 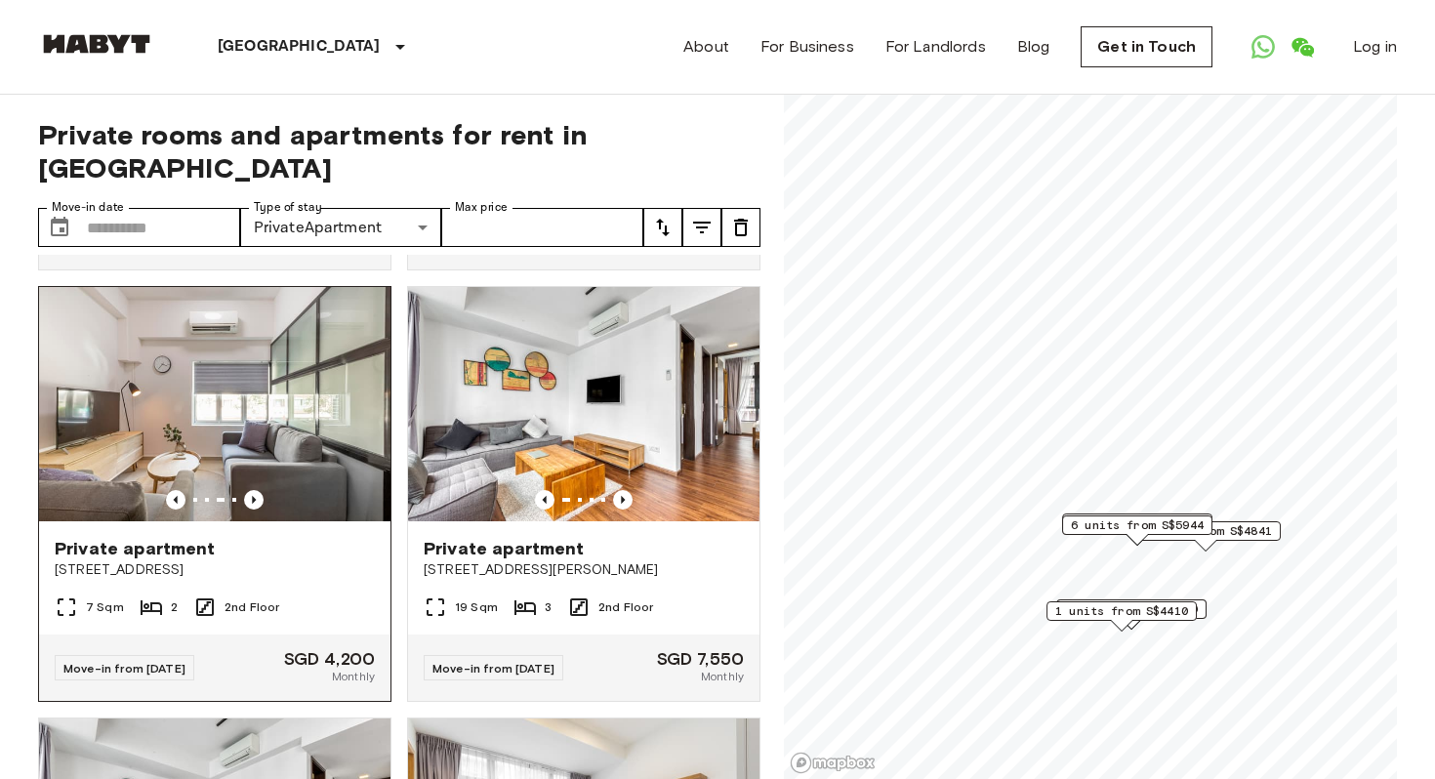 What do you see at coordinates (833, 762) in the screenshot?
I see `a: Mapbox logo` at bounding box center [833, 762].